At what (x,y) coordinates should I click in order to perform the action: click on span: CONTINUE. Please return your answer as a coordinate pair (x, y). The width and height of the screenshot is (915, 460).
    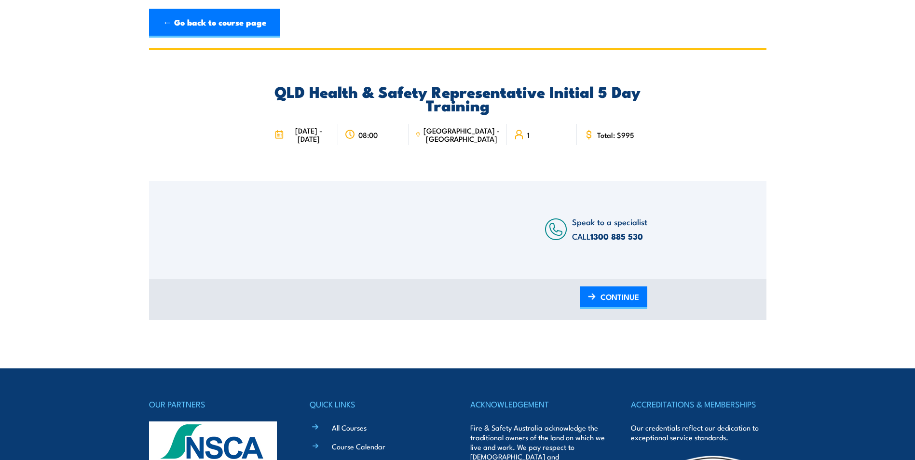
    Looking at the image, I should click on (620, 297).